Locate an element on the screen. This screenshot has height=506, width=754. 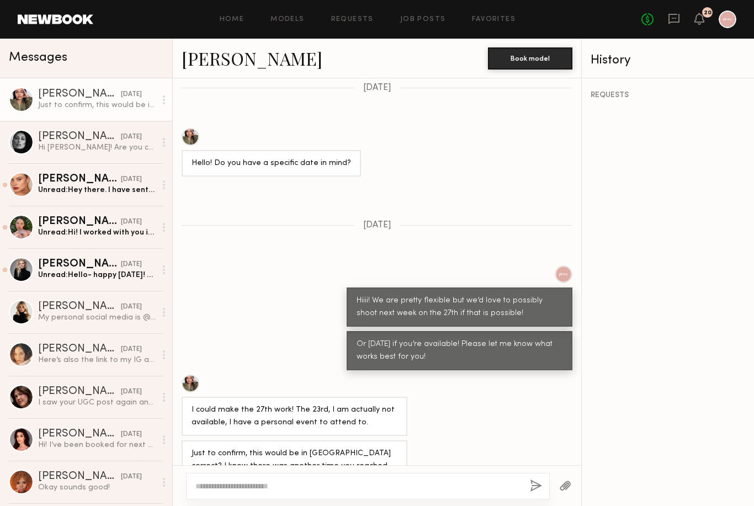
button: Book model is located at coordinates (530, 58).